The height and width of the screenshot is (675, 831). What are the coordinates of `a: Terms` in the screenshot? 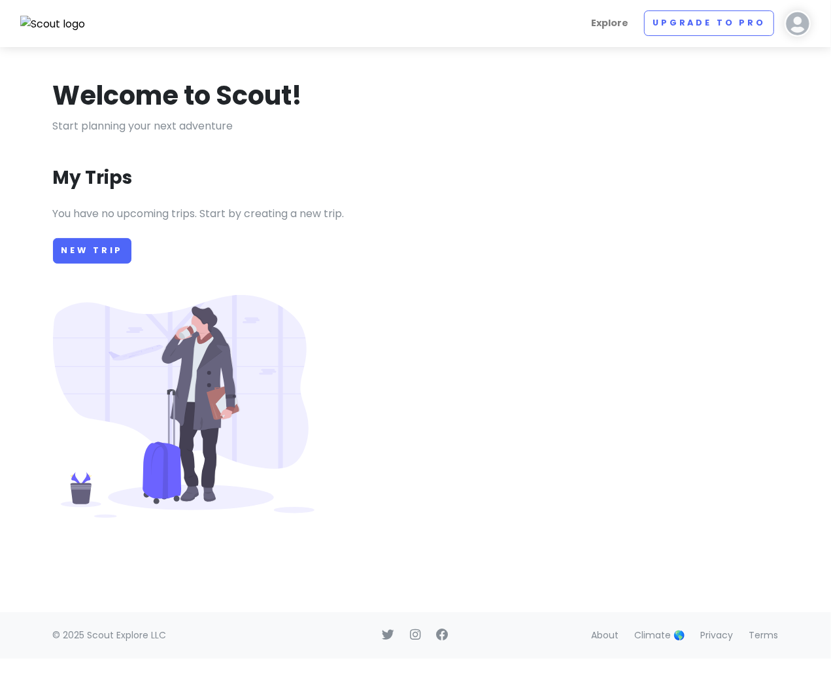 It's located at (763, 635).